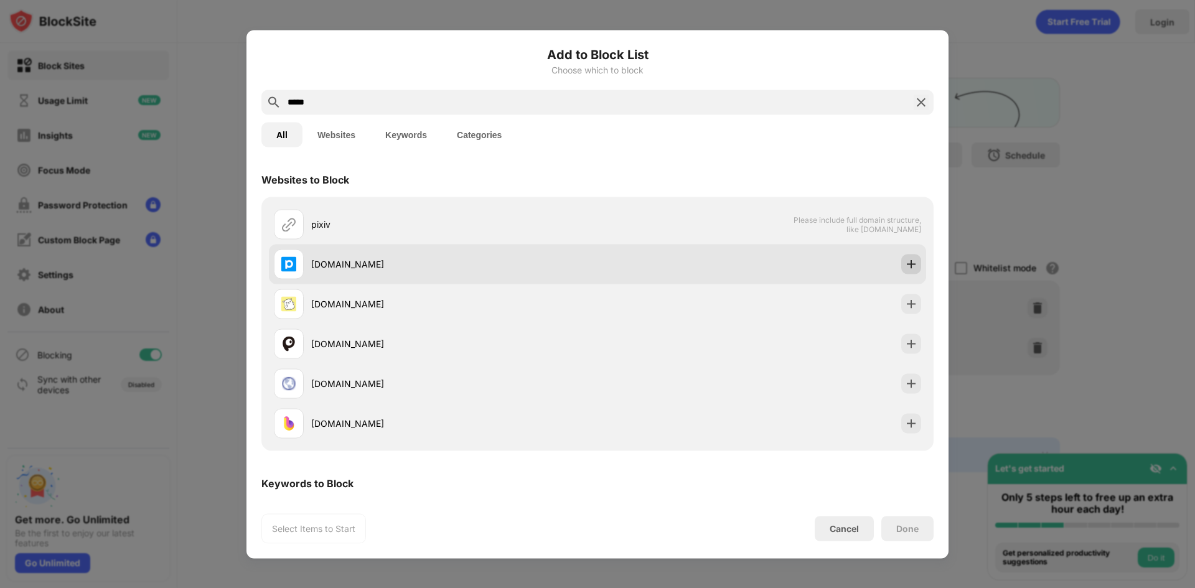 Image resolution: width=1195 pixels, height=588 pixels. What do you see at coordinates (907, 528) in the screenshot?
I see `div: Done` at bounding box center [907, 528].